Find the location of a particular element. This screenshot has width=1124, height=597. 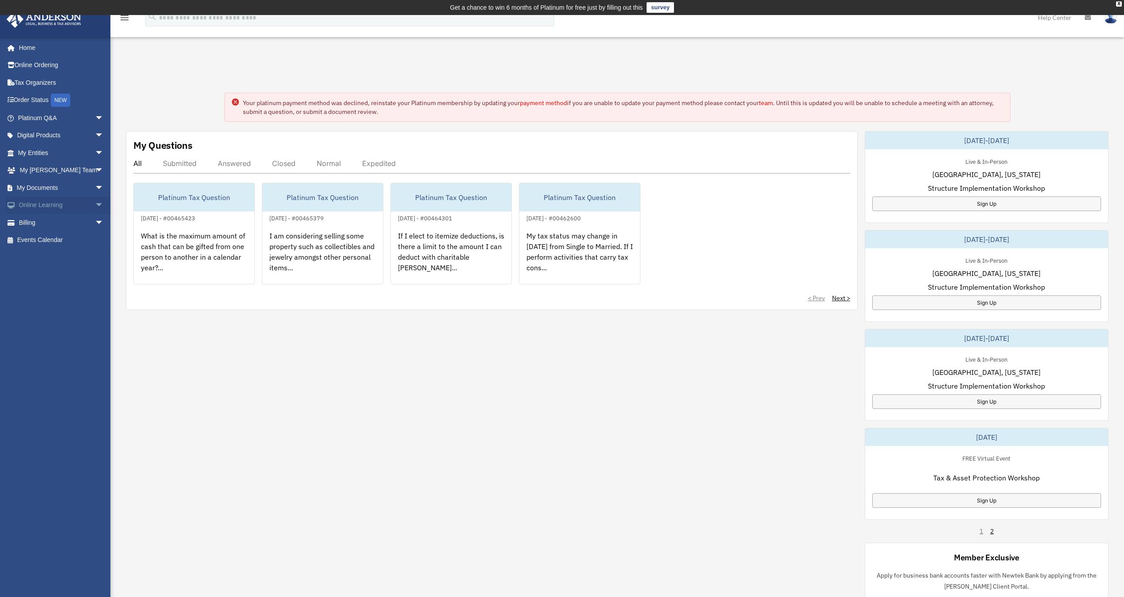

img: User Pic is located at coordinates (1110, 17).